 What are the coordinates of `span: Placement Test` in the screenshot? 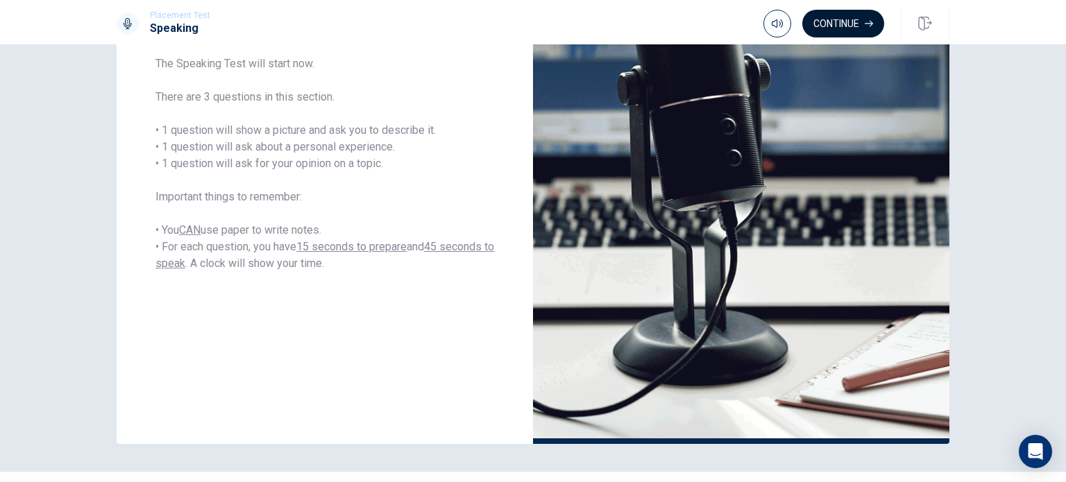 It's located at (180, 15).